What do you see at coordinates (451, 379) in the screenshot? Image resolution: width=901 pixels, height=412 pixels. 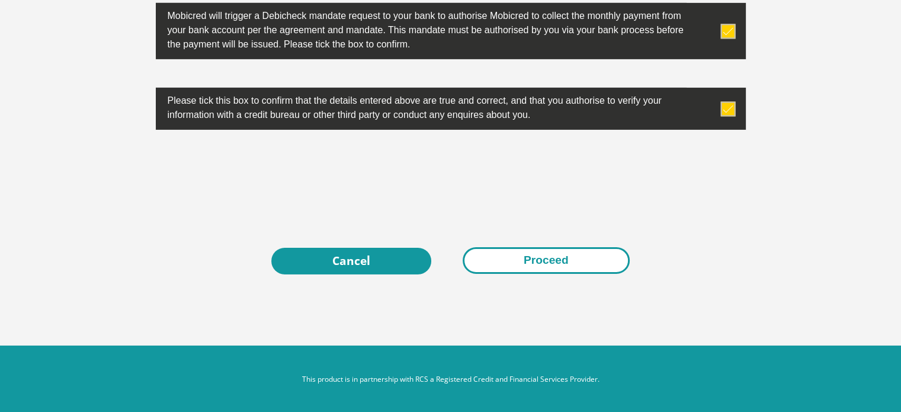 I see `p: This product is in partnership with RCS a Registered Credit and Financial Services Provider.` at bounding box center [451, 379].